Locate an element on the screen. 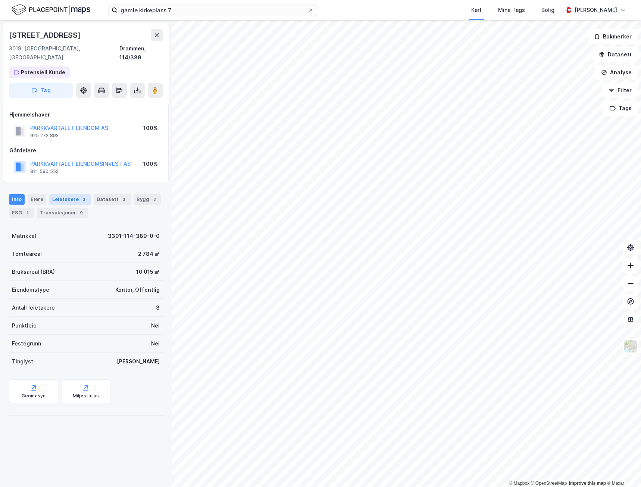  div: 10 015 ㎡ is located at coordinates (148, 272).